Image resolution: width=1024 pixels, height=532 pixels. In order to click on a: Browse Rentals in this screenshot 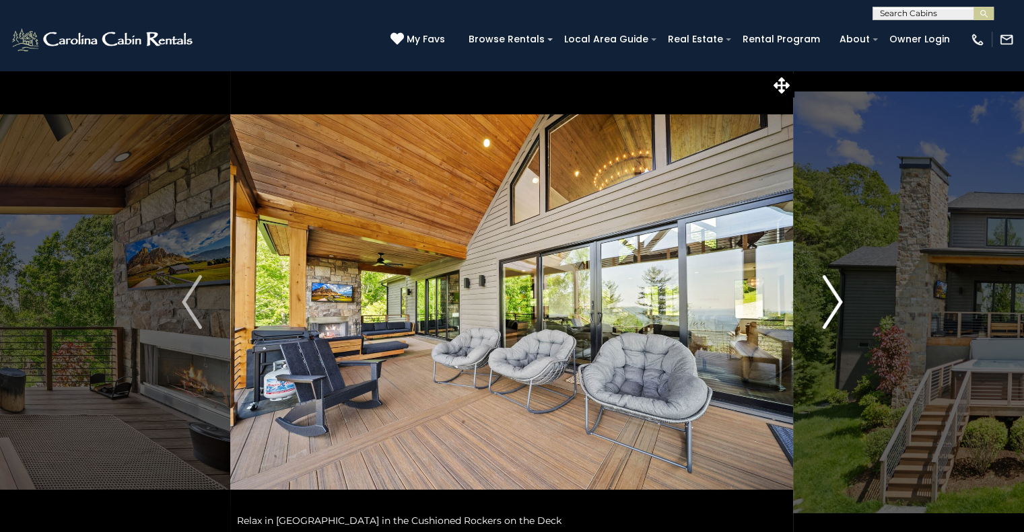, I will do `click(506, 39)`.